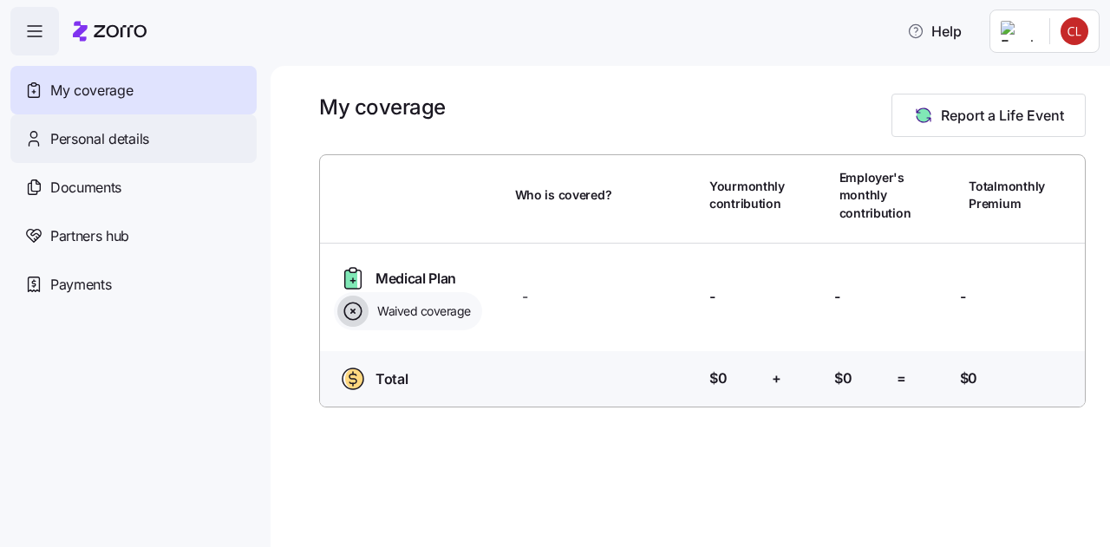  Describe the element at coordinates (934, 31) in the screenshot. I see `span: Help` at that location.